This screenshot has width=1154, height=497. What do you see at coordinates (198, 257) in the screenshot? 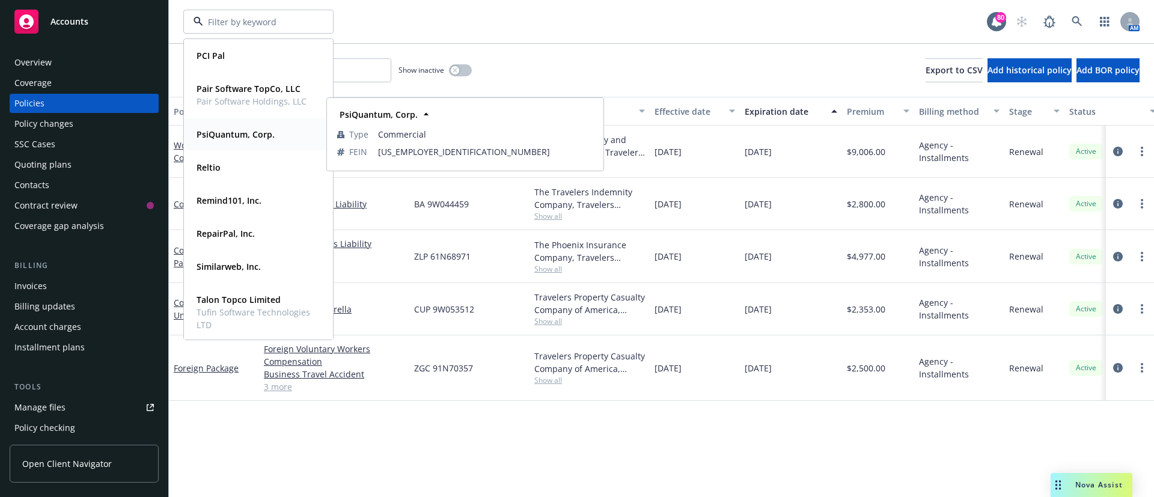
I see `a: Commercial Package` at bounding box center [198, 257].